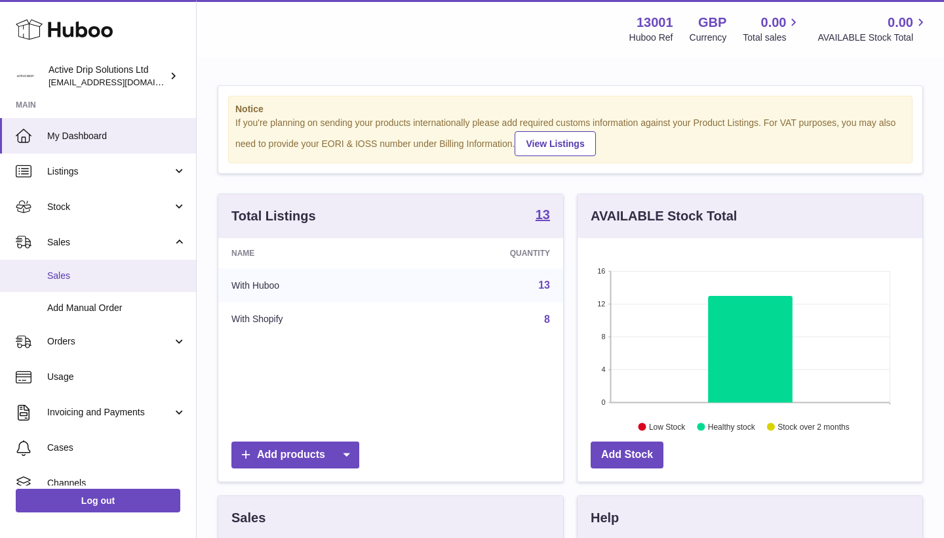  Describe the element at coordinates (732, 426) in the screenshot. I see `text: Healthy stock` at that location.